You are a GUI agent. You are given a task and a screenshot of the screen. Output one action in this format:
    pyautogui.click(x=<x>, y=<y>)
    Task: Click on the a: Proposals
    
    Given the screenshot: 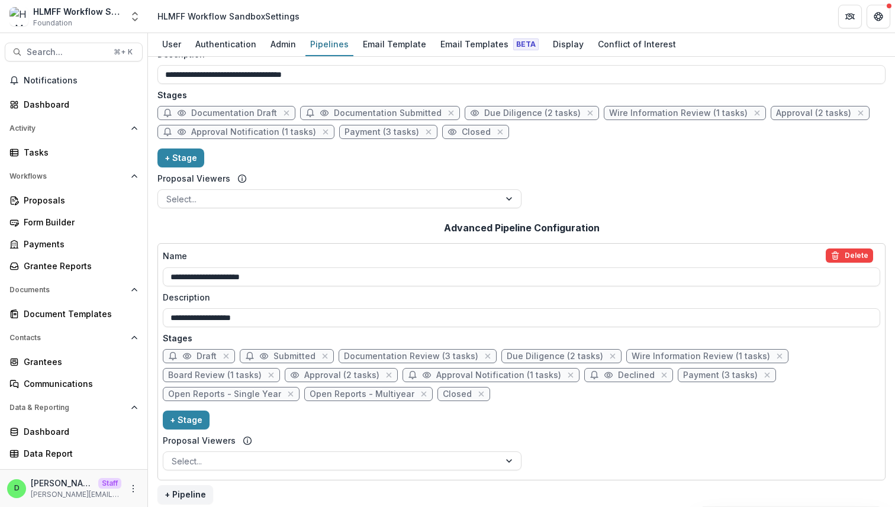 What is the action you would take?
    pyautogui.click(x=73, y=200)
    